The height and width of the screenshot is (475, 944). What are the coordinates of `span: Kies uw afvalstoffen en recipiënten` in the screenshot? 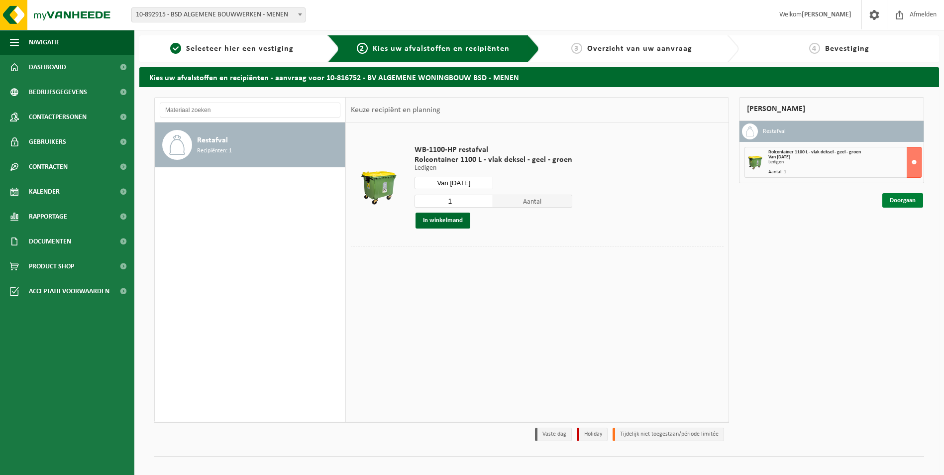 It's located at (441, 49).